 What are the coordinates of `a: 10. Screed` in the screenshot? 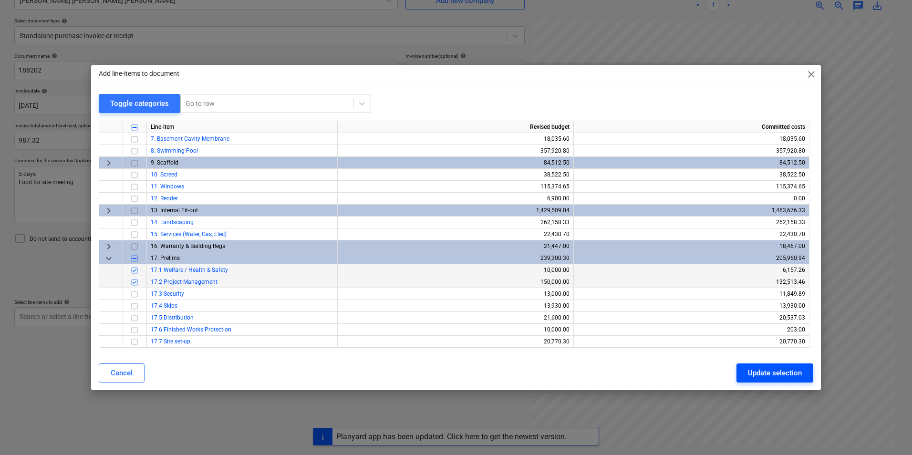 It's located at (164, 175).